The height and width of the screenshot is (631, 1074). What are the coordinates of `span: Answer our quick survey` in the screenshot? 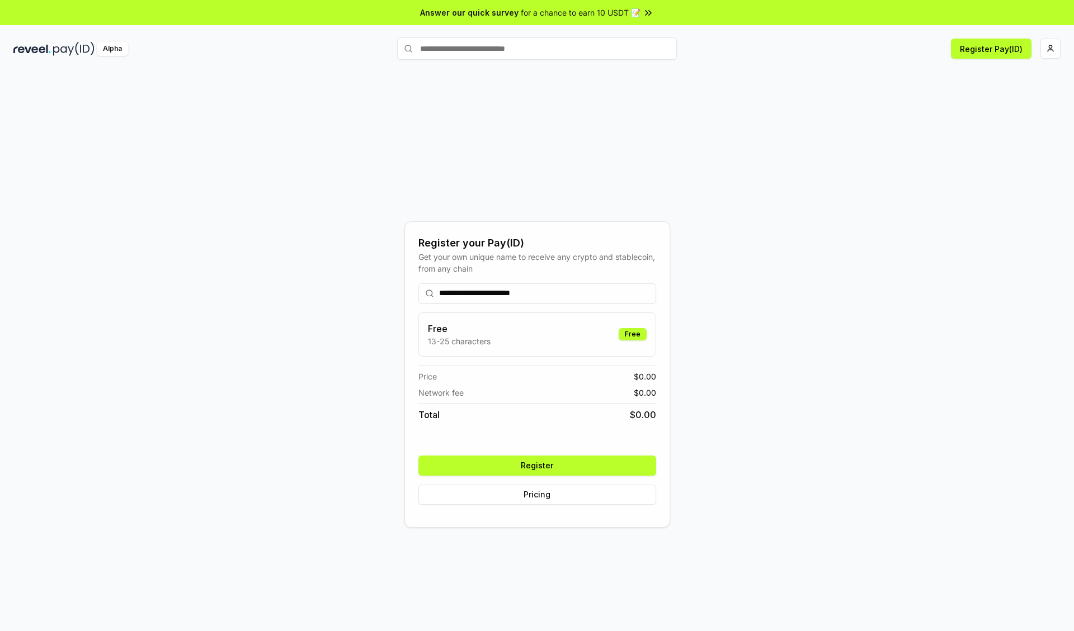 It's located at (469, 12).